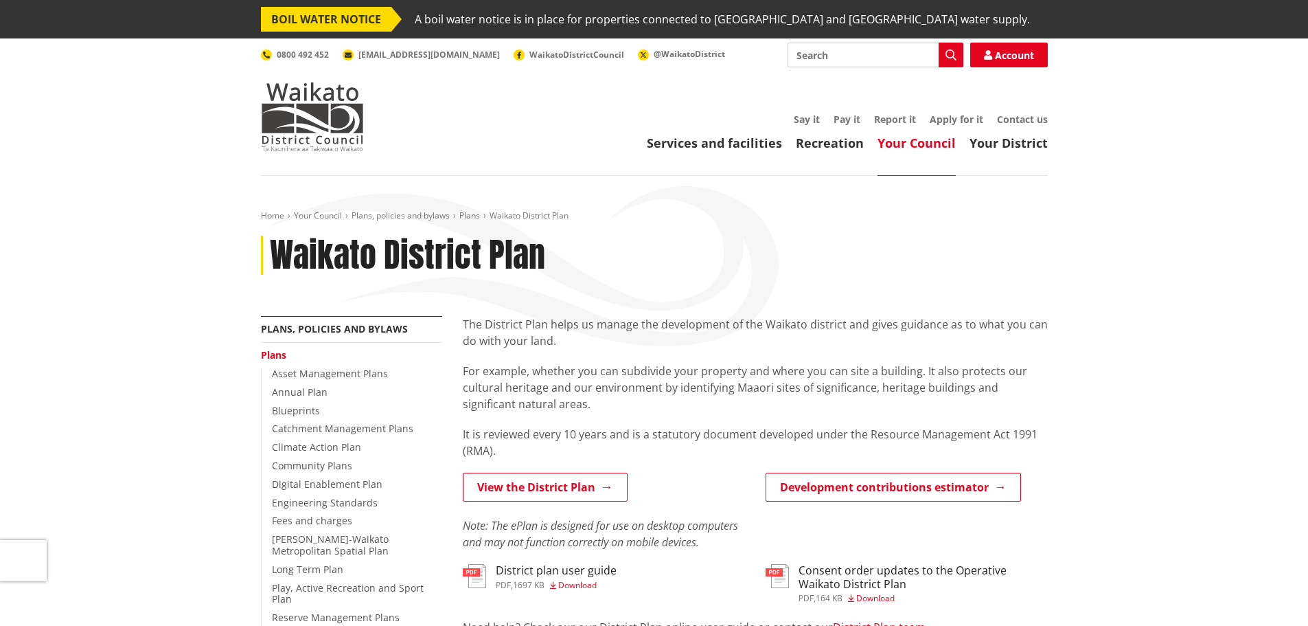 This screenshot has height=626, width=1308. Describe the element at coordinates (303, 54) in the screenshot. I see `span: 0800 492 452` at that location.